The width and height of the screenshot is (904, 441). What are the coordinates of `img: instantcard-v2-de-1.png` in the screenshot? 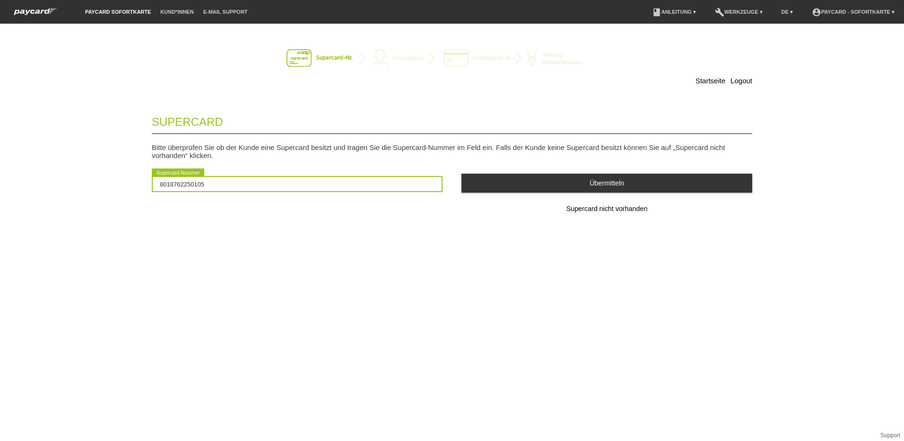 It's located at (452, 59).